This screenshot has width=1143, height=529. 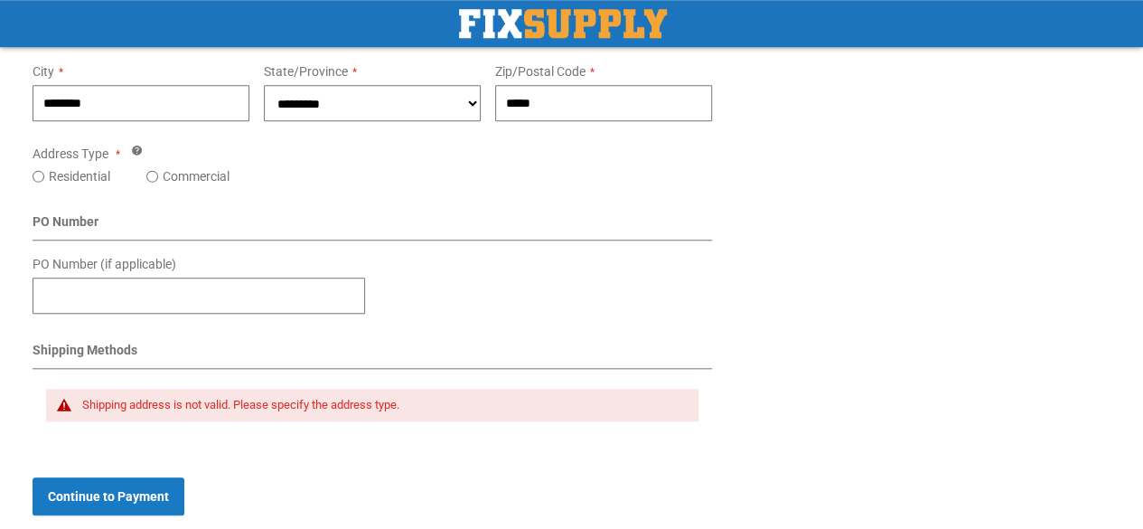 I want to click on div: PO Number, so click(x=372, y=226).